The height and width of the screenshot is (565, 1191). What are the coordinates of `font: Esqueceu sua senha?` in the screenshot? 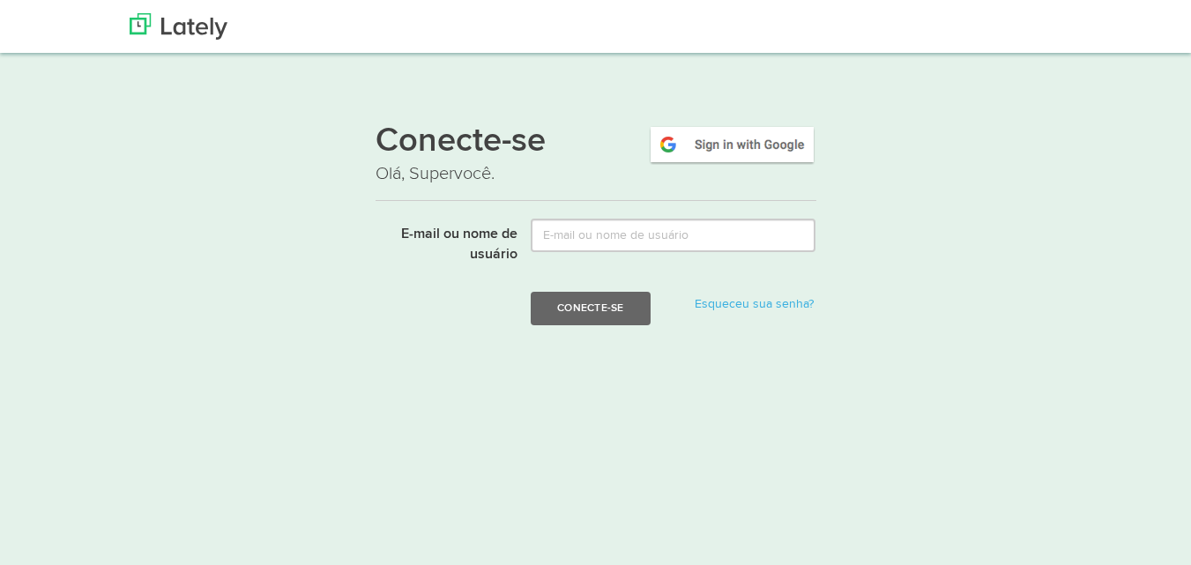 It's located at (753, 304).